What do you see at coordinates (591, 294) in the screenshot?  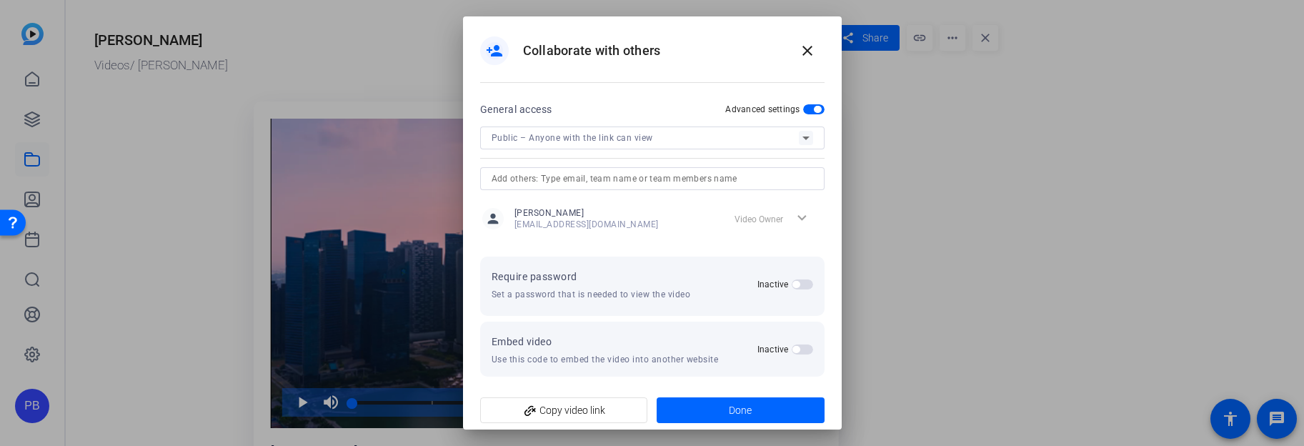 I see `p: Set a password that is needed to view the video` at bounding box center [591, 294].